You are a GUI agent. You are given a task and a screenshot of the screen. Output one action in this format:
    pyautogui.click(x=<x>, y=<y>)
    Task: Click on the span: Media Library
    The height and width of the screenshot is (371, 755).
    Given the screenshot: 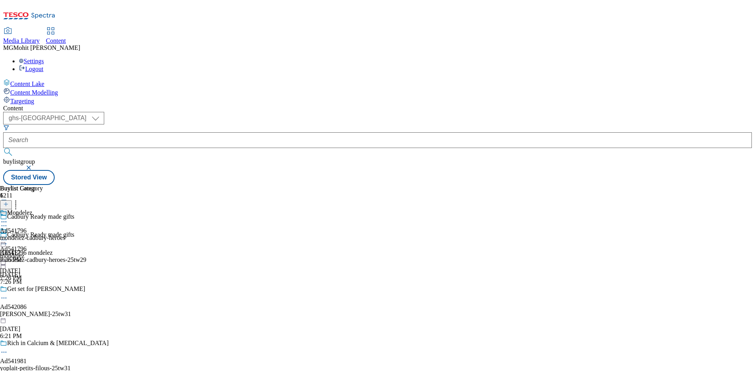 What is the action you would take?
    pyautogui.click(x=21, y=40)
    